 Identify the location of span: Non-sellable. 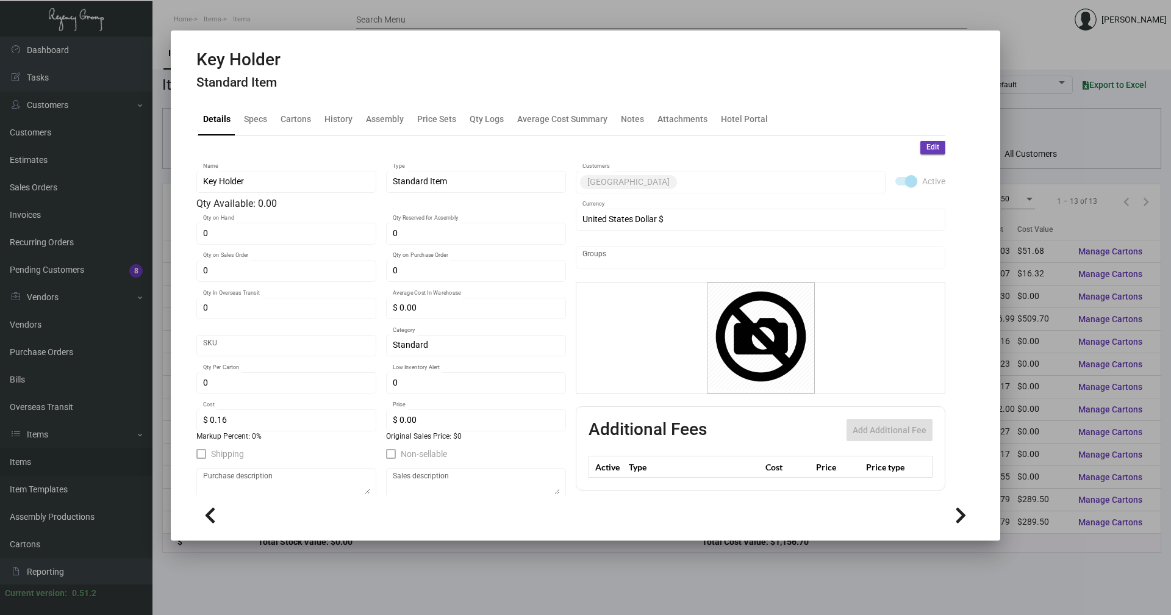
(424, 454).